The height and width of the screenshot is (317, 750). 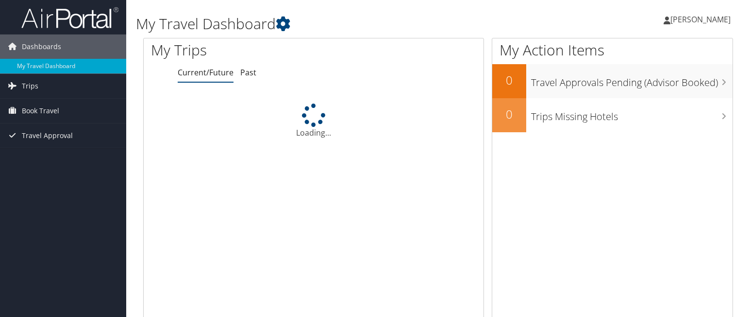 I want to click on h1: My Action Items, so click(x=613, y=50).